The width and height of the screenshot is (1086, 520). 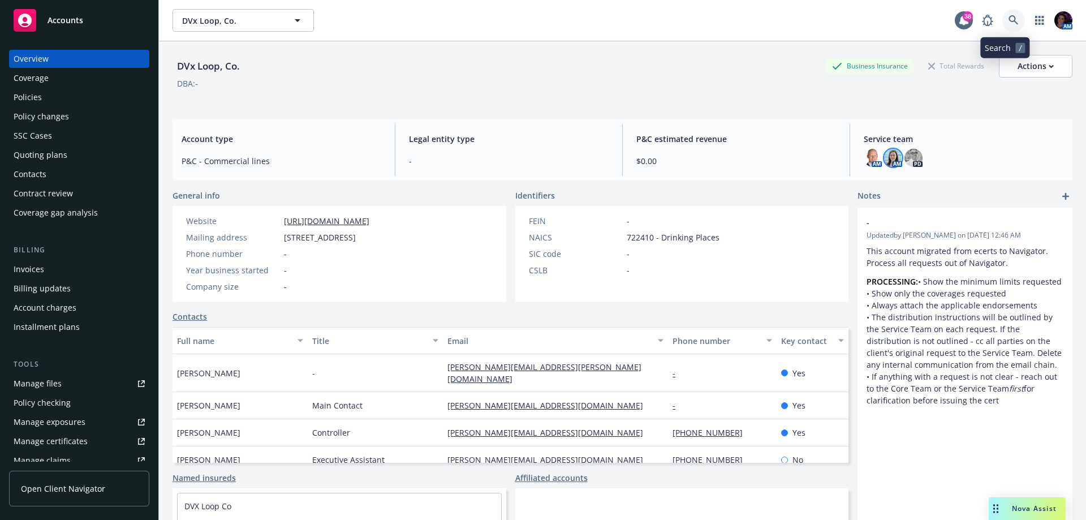 I want to click on div: DBA: -, so click(x=187, y=83).